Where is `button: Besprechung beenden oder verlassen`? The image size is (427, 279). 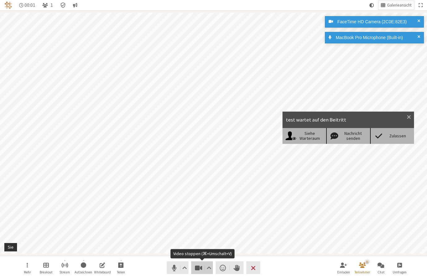
button: Besprechung beenden oder verlassen is located at coordinates (253, 267).